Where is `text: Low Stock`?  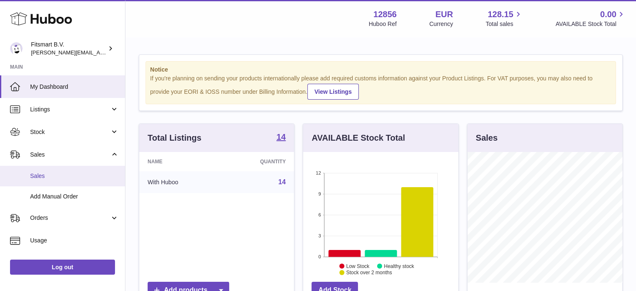
text: Low Stock is located at coordinates (358, 266).